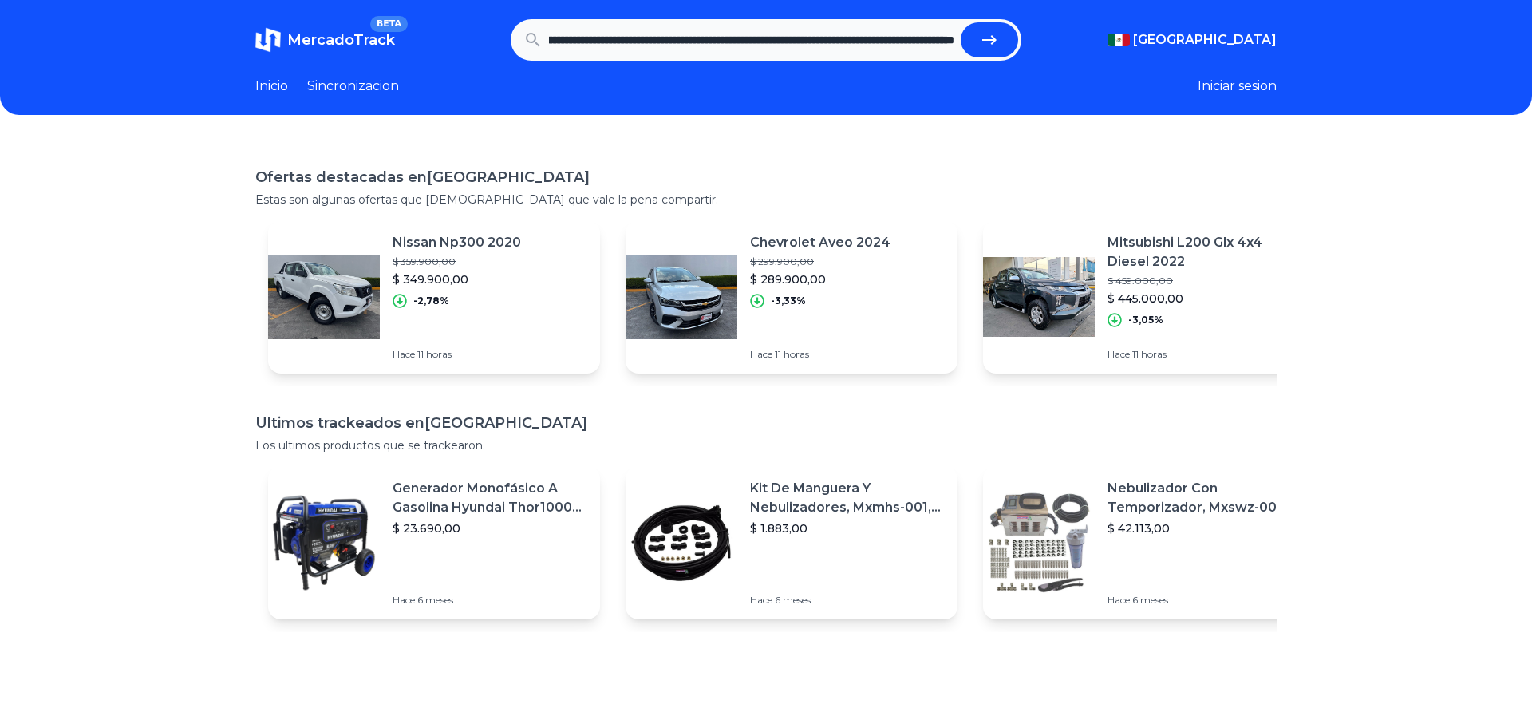  Describe the element at coordinates (271, 86) in the screenshot. I see `a: Inicio` at that location.